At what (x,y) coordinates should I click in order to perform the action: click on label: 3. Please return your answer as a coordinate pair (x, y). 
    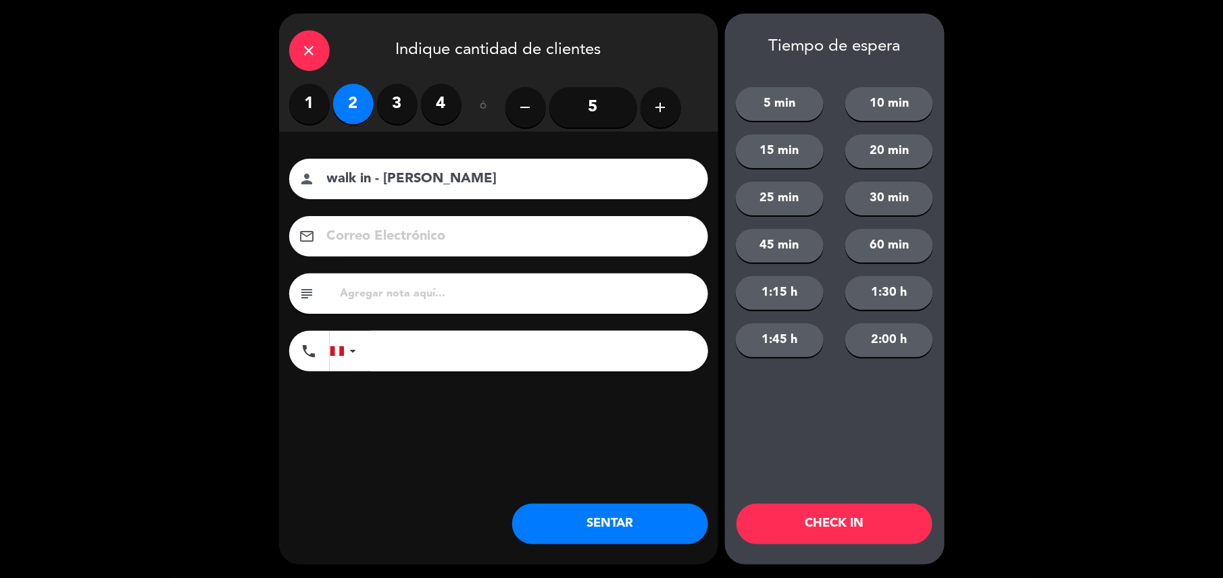
    Looking at the image, I should click on (397, 104).